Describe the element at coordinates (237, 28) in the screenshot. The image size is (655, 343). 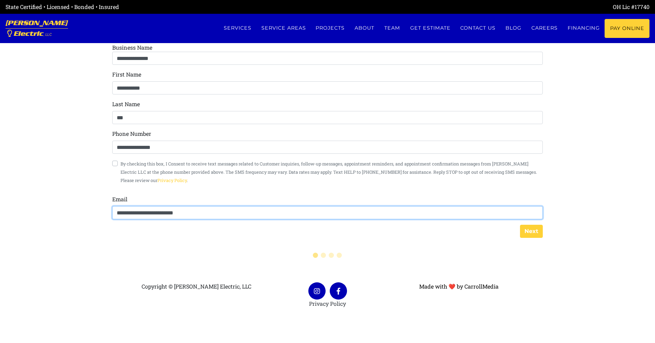
I see `a: Services` at that location.